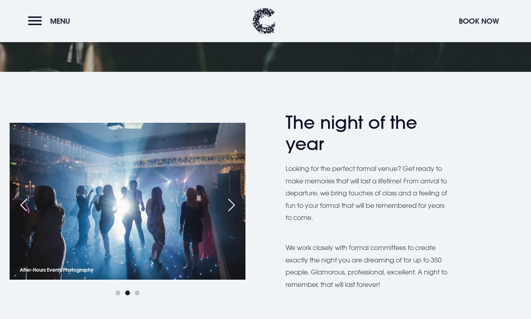 The width and height of the screenshot is (531, 319). What do you see at coordinates (127, 201) in the screenshot?
I see `img: People dancing at an formal venue in Northern Ireland` at bounding box center [127, 201].